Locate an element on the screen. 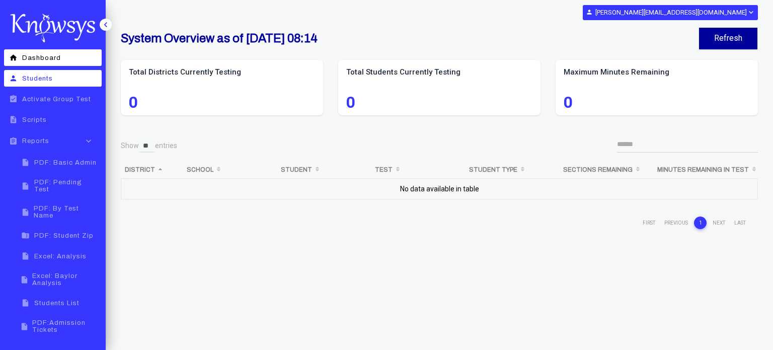 The width and height of the screenshot is (773, 350). label: Total Districts Currently Testing is located at coordinates (222, 72).